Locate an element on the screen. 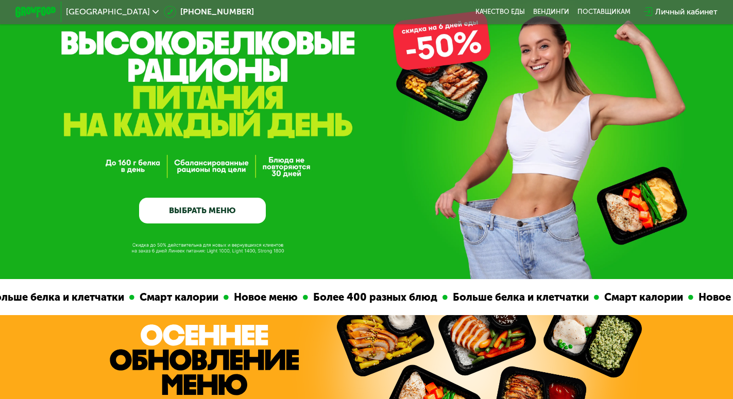  div: поставщикам is located at coordinates (604, 12).